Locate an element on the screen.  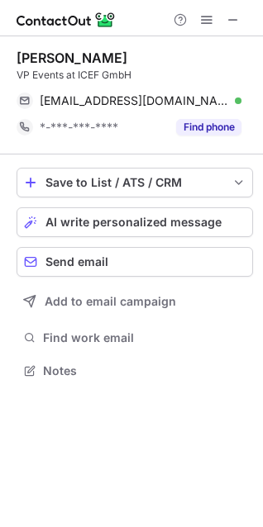
span: AI write personalized message is located at coordinates (133, 222).